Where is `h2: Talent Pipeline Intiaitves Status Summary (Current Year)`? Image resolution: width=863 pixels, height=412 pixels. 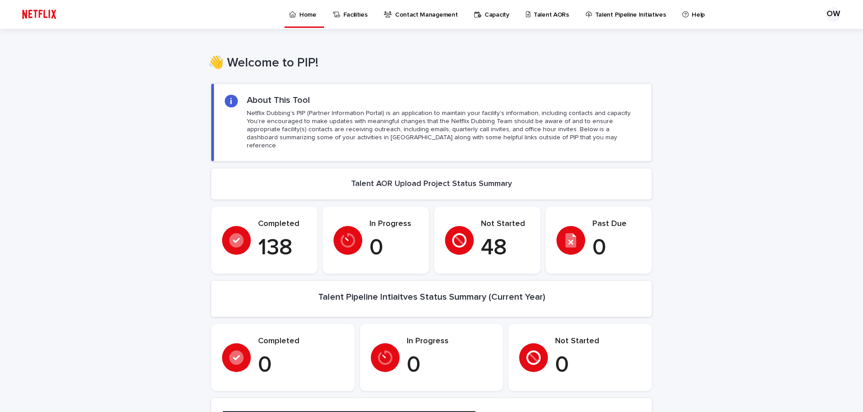
h2: Talent Pipeline Intiaitves Status Summary (Current Year) is located at coordinates (432, 297).